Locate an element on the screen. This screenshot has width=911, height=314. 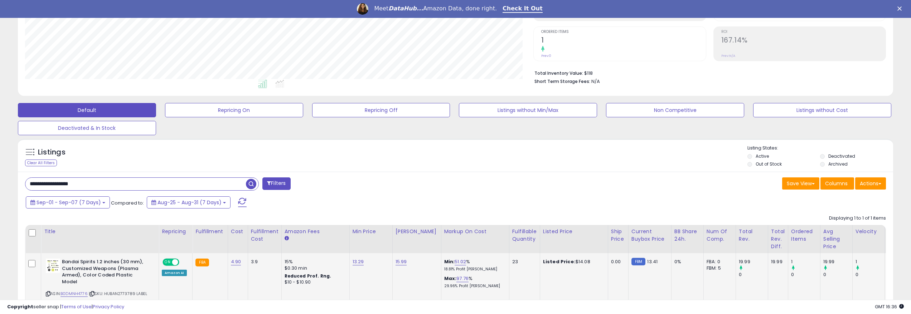
div: Ship Price is located at coordinates (618, 236).